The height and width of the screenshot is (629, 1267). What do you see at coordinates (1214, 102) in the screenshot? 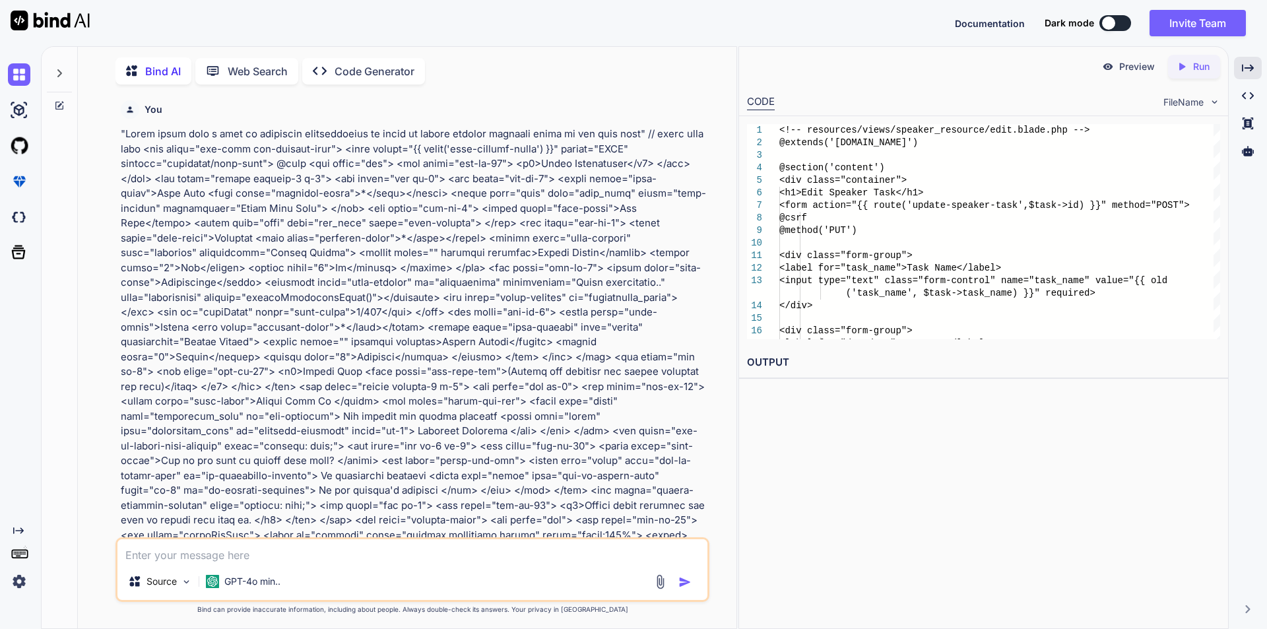
I see `img: chevron down` at bounding box center [1214, 102].